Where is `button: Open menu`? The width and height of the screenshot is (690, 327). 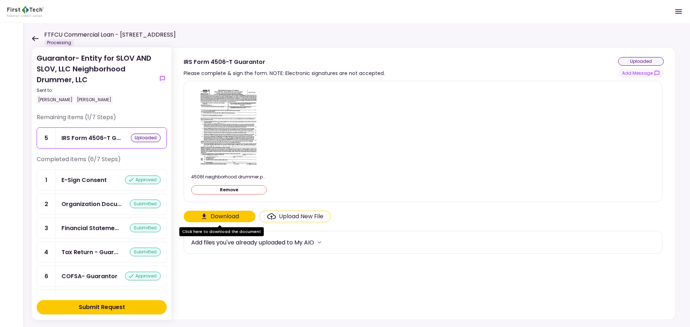 button: Open menu is located at coordinates (678, 11).